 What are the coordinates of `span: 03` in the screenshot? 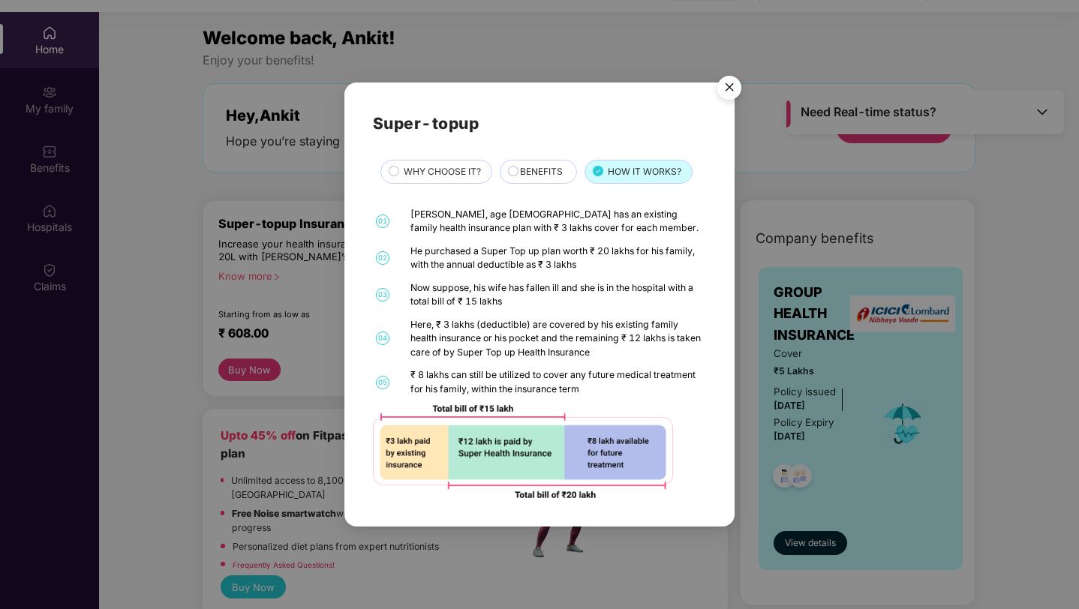 It's located at (383, 295).